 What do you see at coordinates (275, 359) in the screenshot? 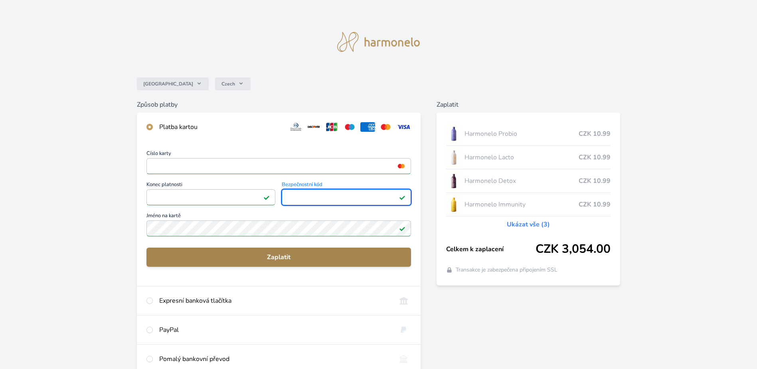
I see `div: Pomalý bankovní převod` at bounding box center [275, 359].